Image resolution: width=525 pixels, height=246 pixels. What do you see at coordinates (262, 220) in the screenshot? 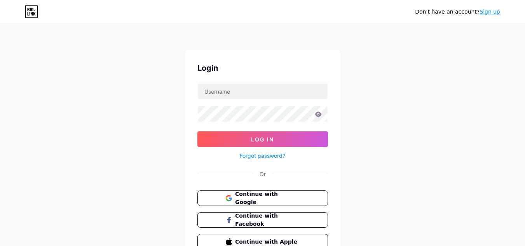
I see `a: Continue with Facebook` at bounding box center [262, 220].